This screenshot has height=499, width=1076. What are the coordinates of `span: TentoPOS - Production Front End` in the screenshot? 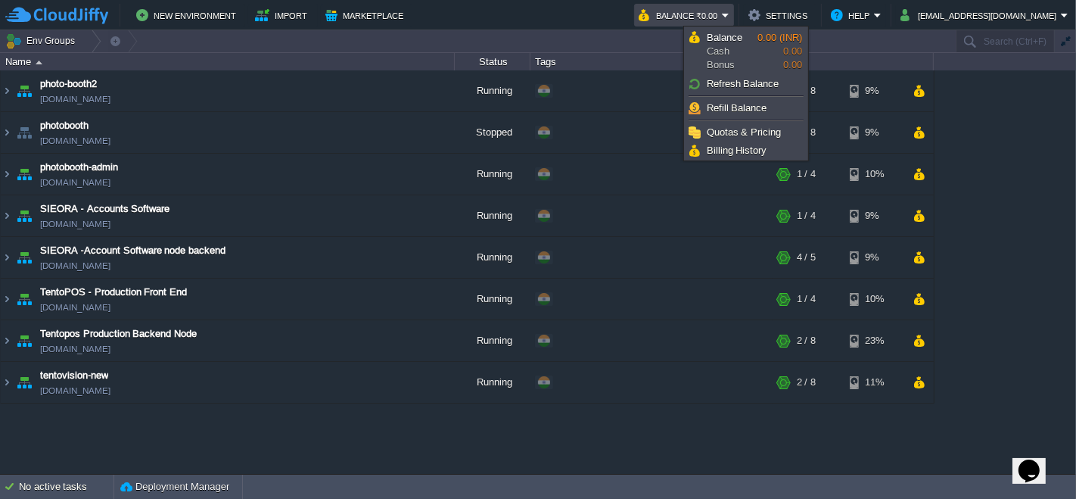 It's located at (113, 292).